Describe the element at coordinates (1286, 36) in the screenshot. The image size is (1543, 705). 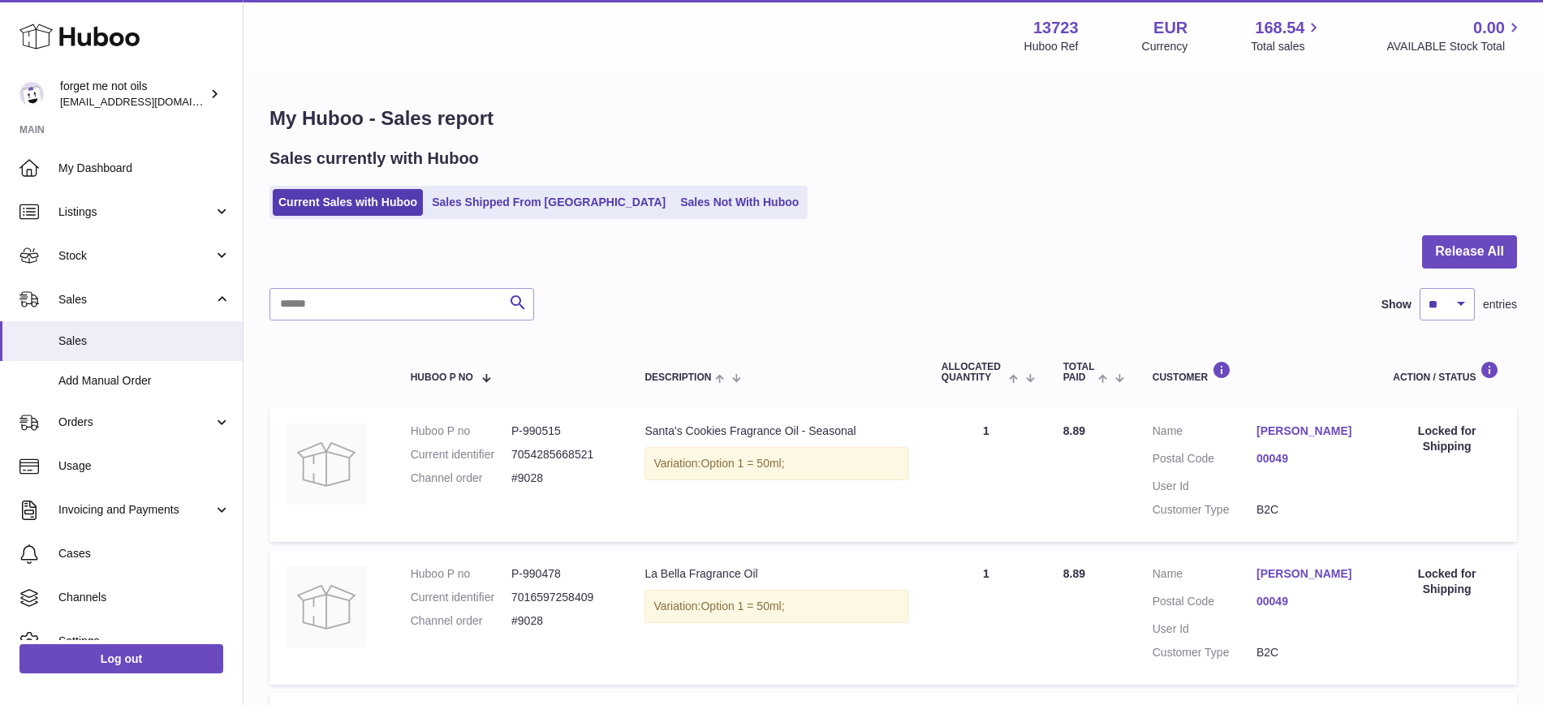
I see `a: 168.54 Total sales` at that location.